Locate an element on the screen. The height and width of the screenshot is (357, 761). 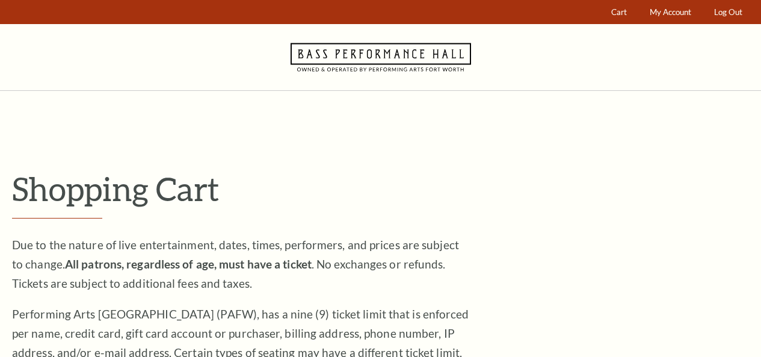
strong: All patrons, regardless of age, must have a ticket is located at coordinates (188, 264).